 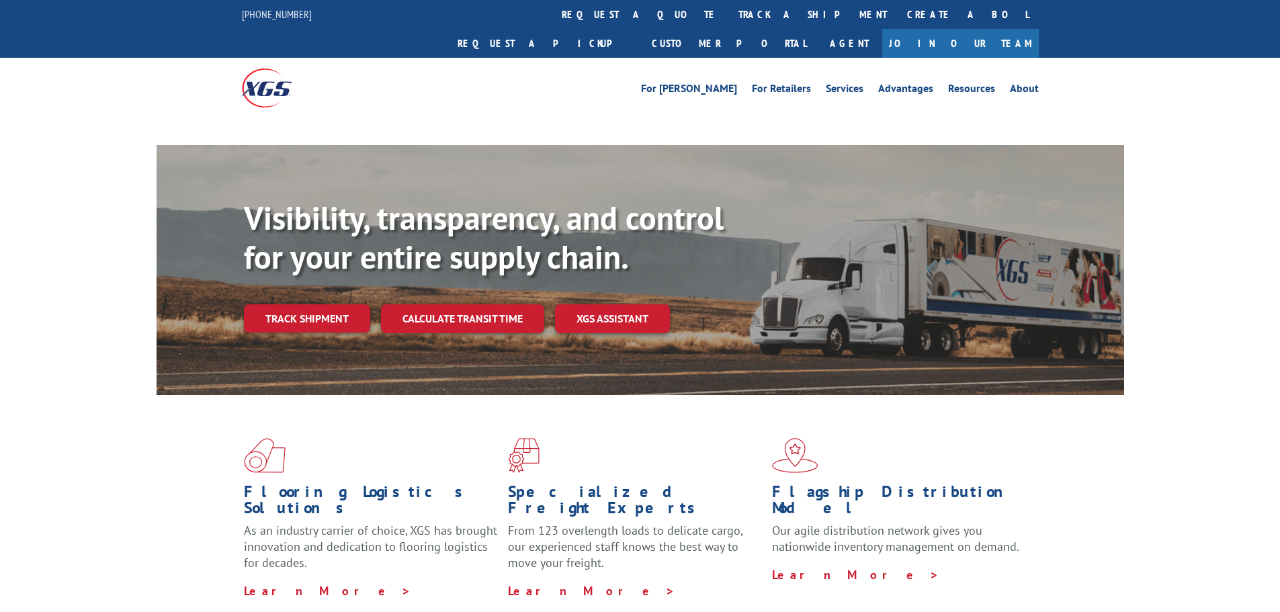 What do you see at coordinates (960, 43) in the screenshot?
I see `a: Join Our Team` at bounding box center [960, 43].